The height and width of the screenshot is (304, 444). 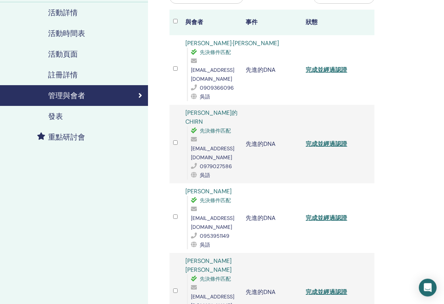 I want to click on h4: 重點研討會, so click(x=67, y=137).